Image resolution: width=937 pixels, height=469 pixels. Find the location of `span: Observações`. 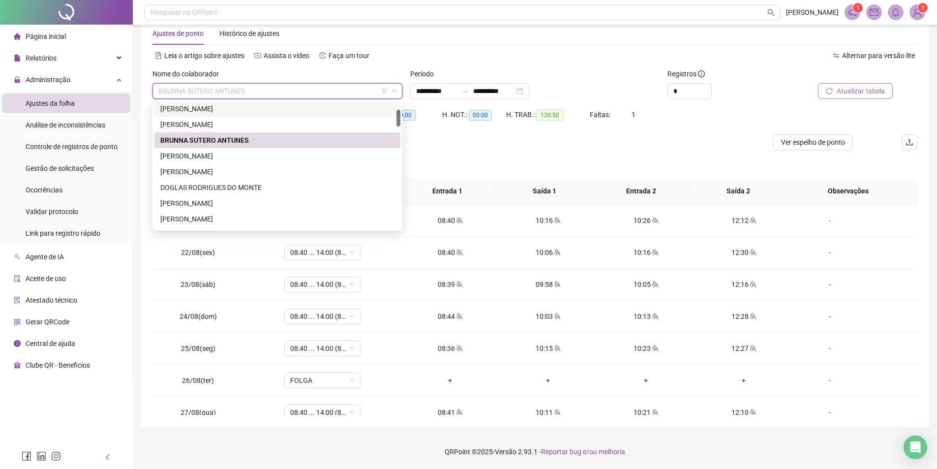

span: Observações is located at coordinates (848, 191).